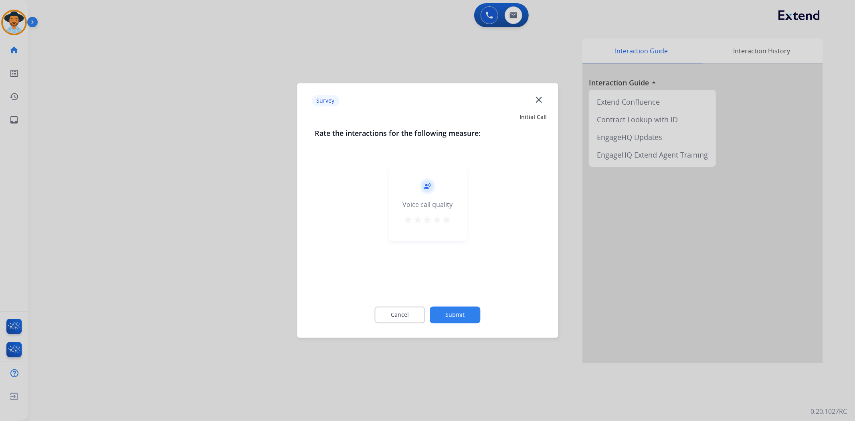 The image size is (855, 421). What do you see at coordinates (428, 134) in the screenshot?
I see `h3: Rate the interactions for the following measure:` at bounding box center [428, 134].